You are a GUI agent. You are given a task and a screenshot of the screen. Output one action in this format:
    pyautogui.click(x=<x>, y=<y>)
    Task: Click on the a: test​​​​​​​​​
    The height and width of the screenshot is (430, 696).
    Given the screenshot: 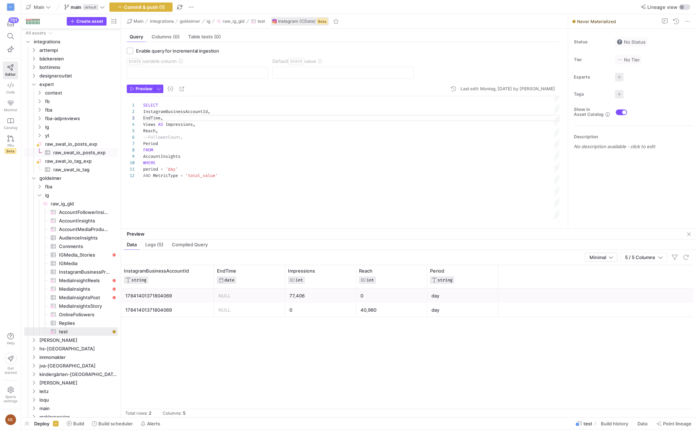 What is the action you would take?
    pyautogui.click(x=71, y=331)
    